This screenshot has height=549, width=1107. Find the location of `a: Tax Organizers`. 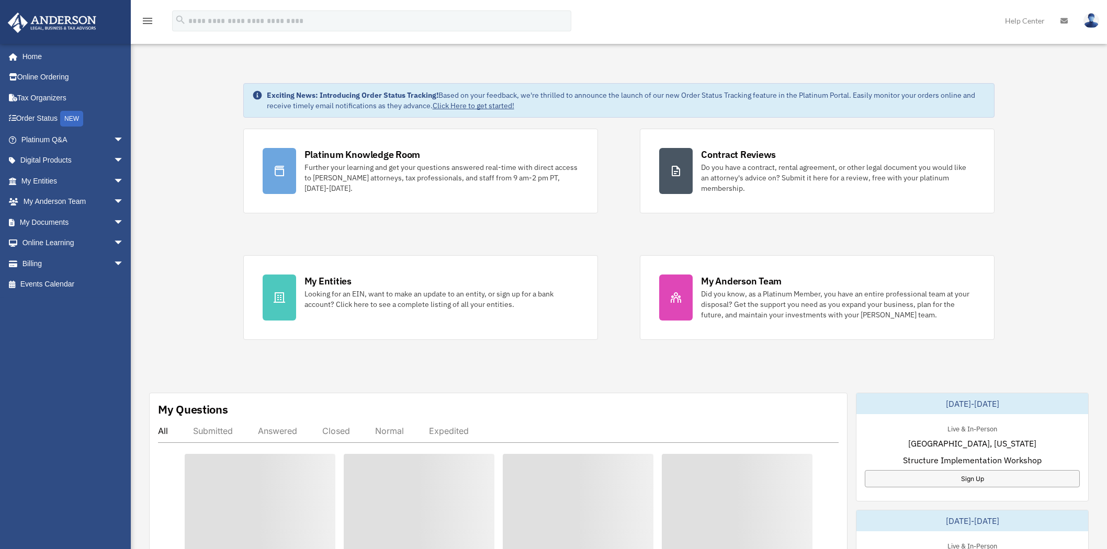

a: Tax Organizers is located at coordinates (73, 98).